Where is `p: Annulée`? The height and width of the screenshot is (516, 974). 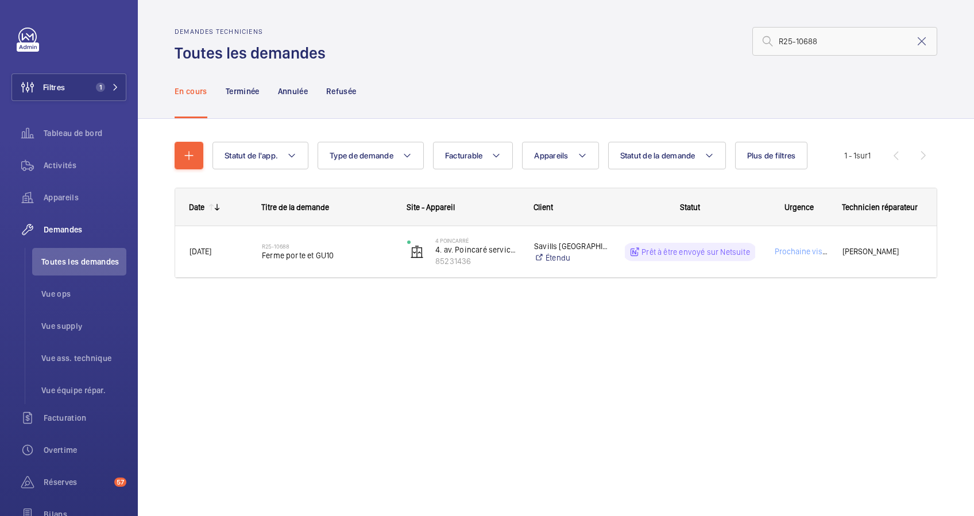 p: Annulée is located at coordinates (293, 91).